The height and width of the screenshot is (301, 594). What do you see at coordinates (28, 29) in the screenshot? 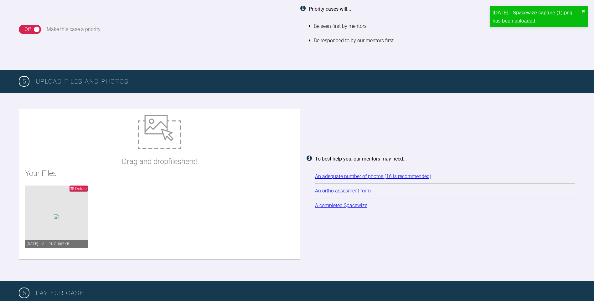
I see `div: Off` at bounding box center [28, 29].